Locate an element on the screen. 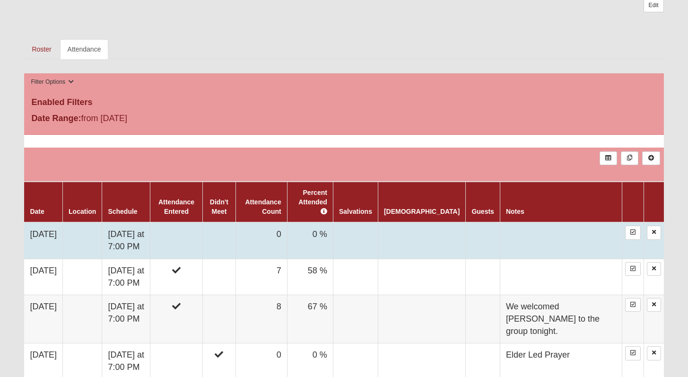 The height and width of the screenshot is (377, 688). a: Notes is located at coordinates (515, 211).